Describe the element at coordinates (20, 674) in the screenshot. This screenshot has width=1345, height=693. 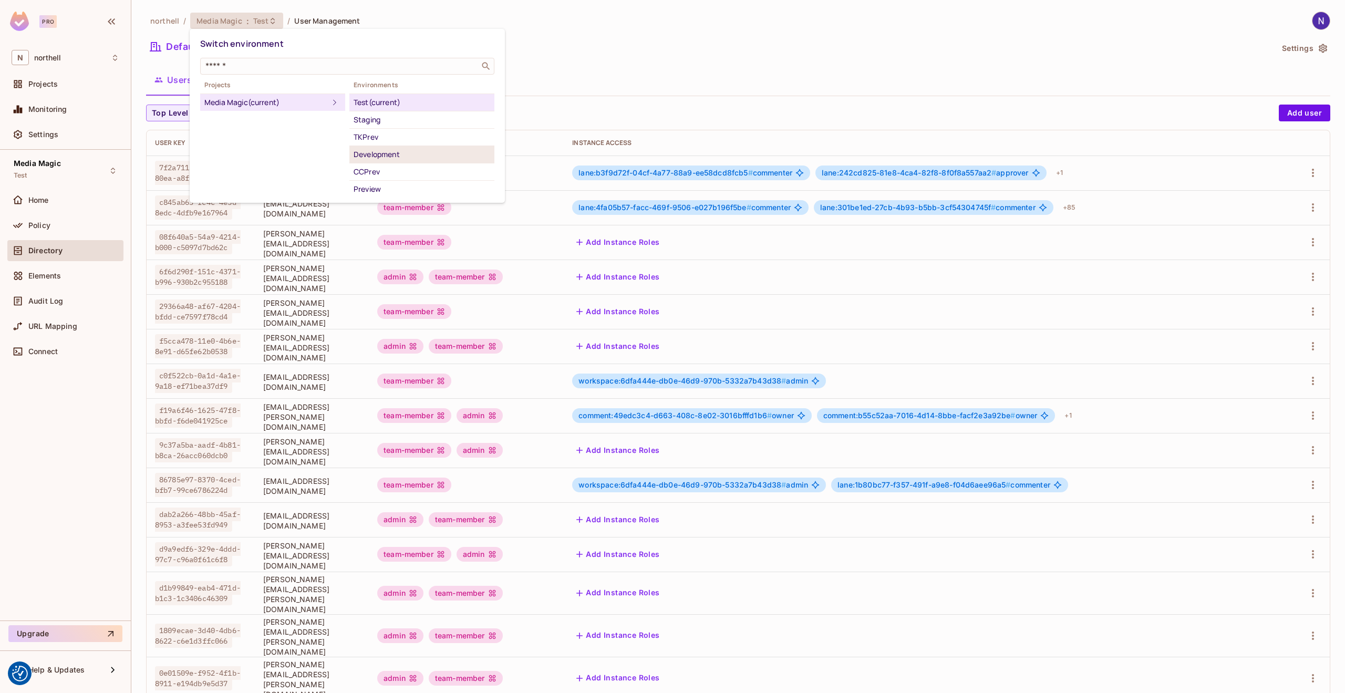
I see `img: Revisit consent button` at that location.